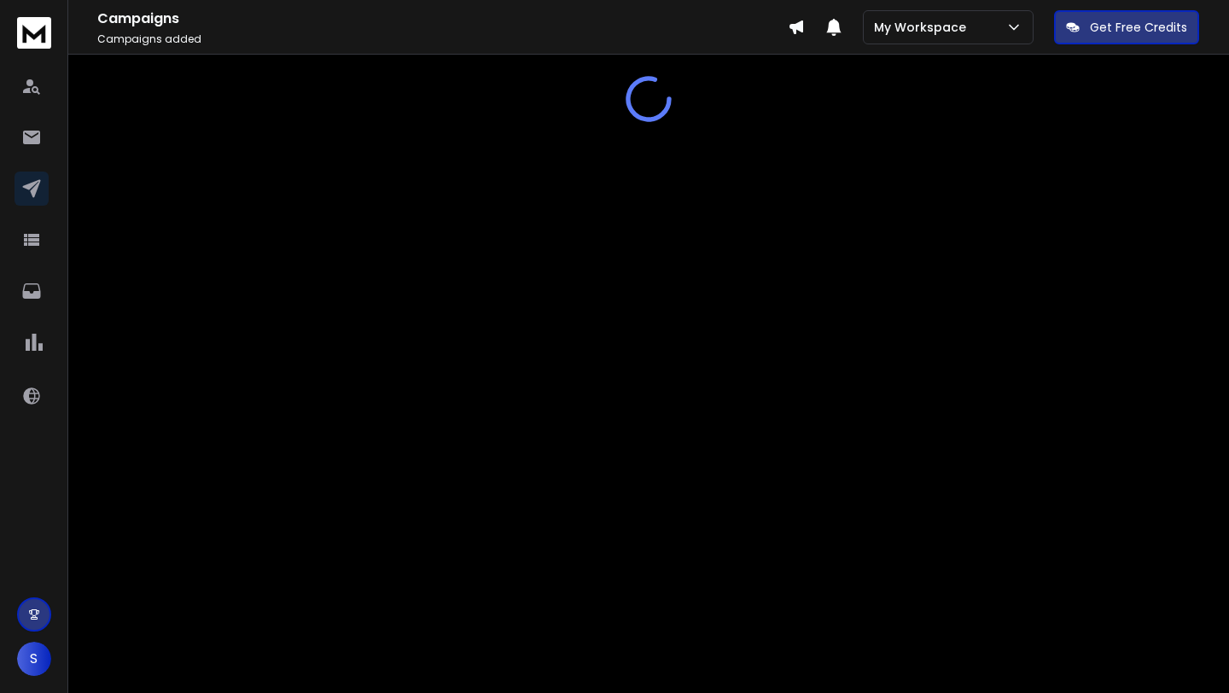 The image size is (1229, 693). Describe the element at coordinates (1127, 27) in the screenshot. I see `button: Get Free Credits` at that location.